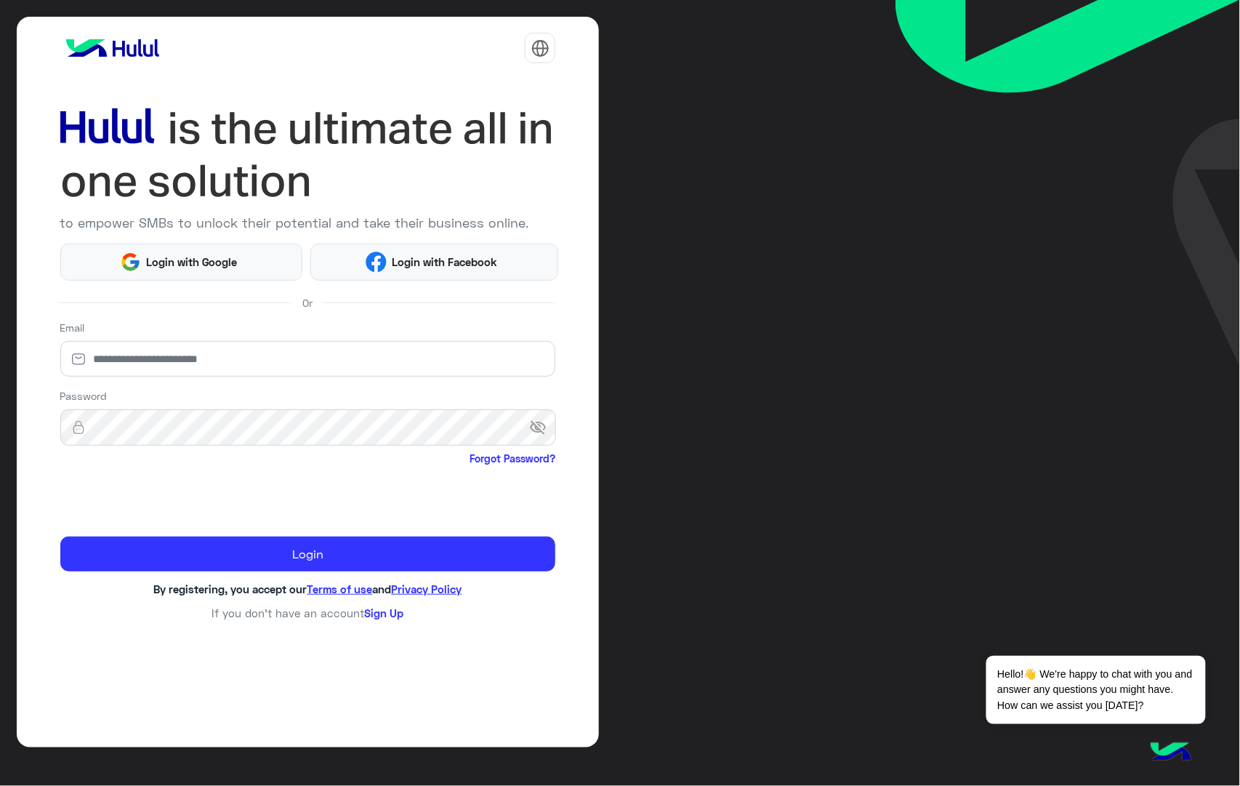 This screenshot has width=1240, height=786. Describe the element at coordinates (512, 458) in the screenshot. I see `a: Forgot Password?` at that location.